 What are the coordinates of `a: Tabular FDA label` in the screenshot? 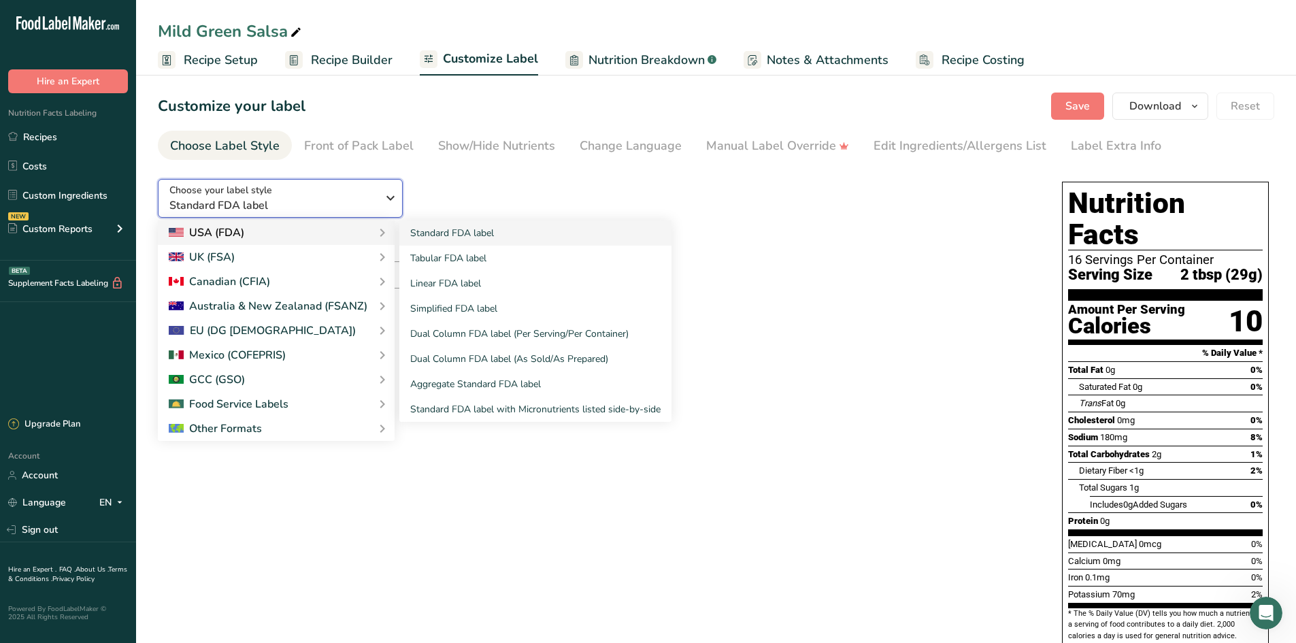 It's located at (535, 258).